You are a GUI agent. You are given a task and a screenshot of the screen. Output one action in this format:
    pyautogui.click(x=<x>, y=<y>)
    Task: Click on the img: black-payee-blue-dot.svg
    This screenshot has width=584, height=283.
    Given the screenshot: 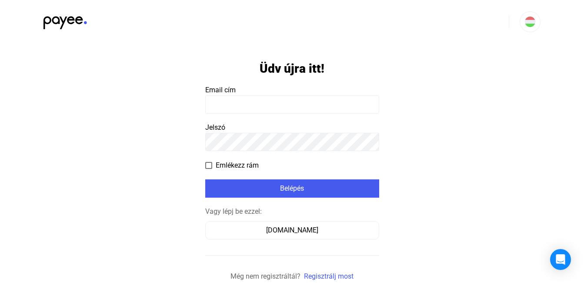 What is the action you would take?
    pyautogui.click(x=65, y=20)
    